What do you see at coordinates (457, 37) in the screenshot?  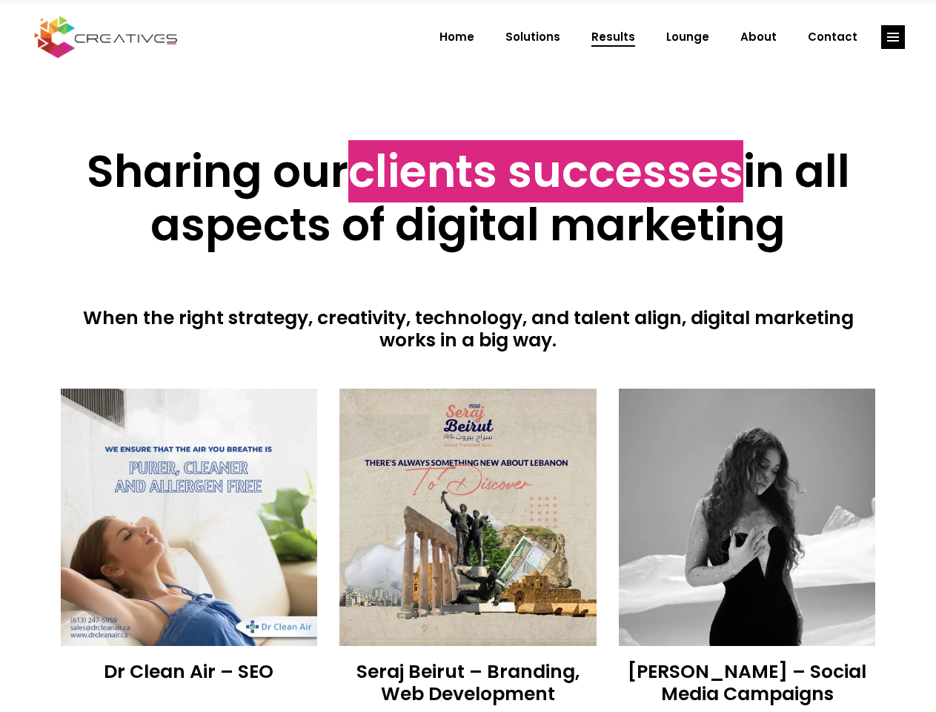 I see `span: Home` at bounding box center [457, 37].